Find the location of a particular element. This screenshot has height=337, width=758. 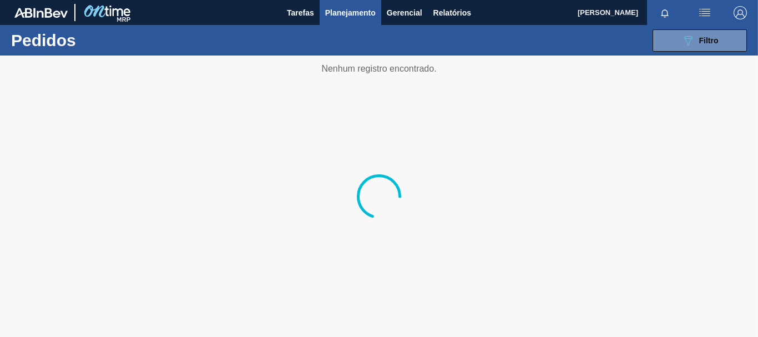

button: Notificações is located at coordinates (664, 13).